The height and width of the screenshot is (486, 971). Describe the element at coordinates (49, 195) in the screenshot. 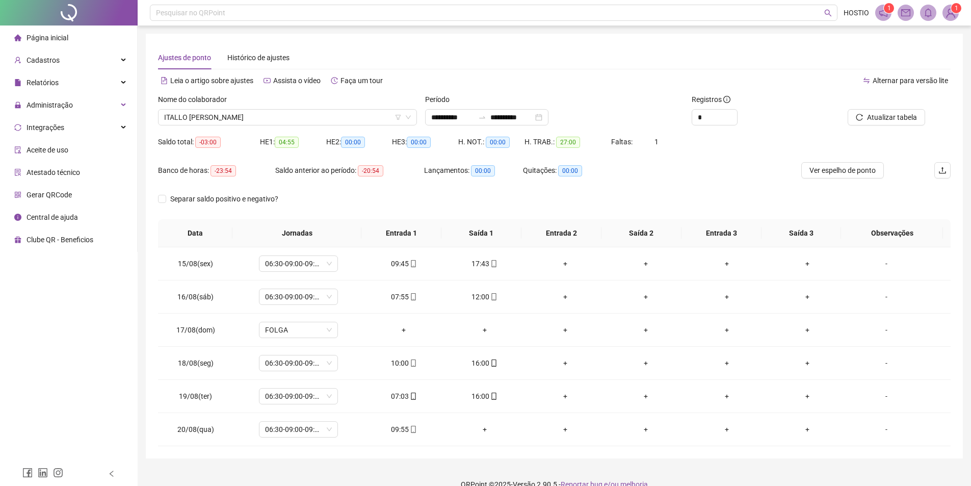

I see `span: Gerar QRCode` at that location.